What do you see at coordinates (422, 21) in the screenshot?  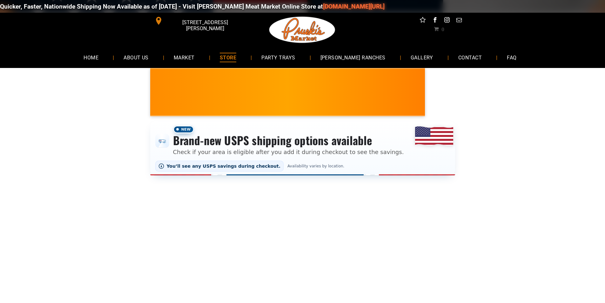 I see `a: Social network` at bounding box center [422, 21].